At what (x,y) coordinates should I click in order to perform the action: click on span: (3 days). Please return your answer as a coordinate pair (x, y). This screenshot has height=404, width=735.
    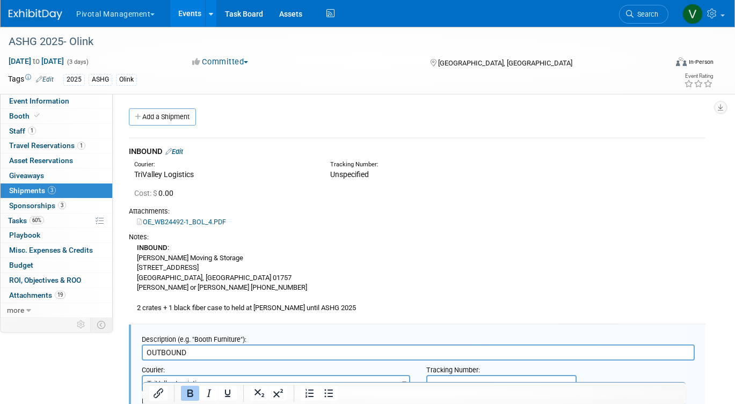
    Looking at the image, I should click on (77, 62).